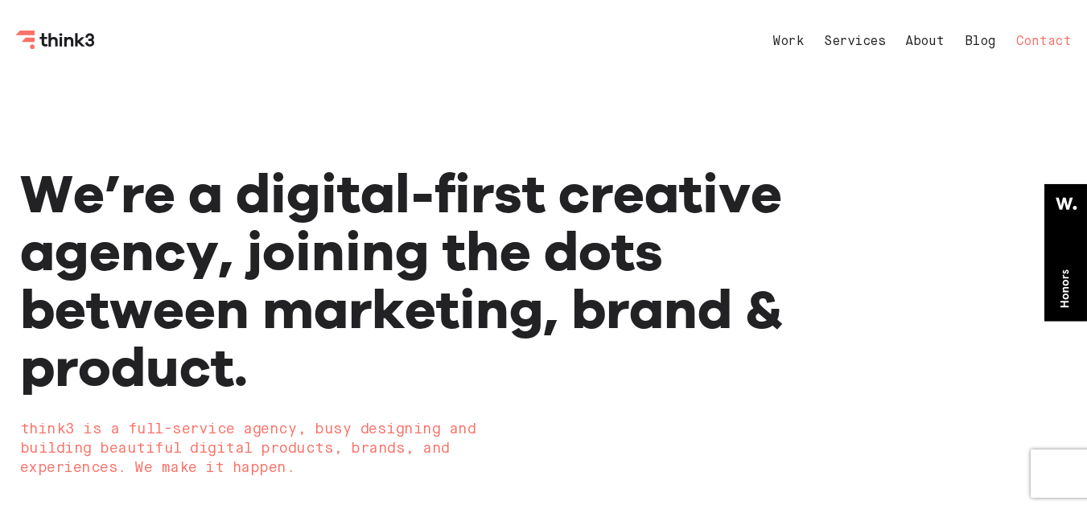 This screenshot has width=1087, height=509. Describe the element at coordinates (1043, 42) in the screenshot. I see `a: Contact` at that location.